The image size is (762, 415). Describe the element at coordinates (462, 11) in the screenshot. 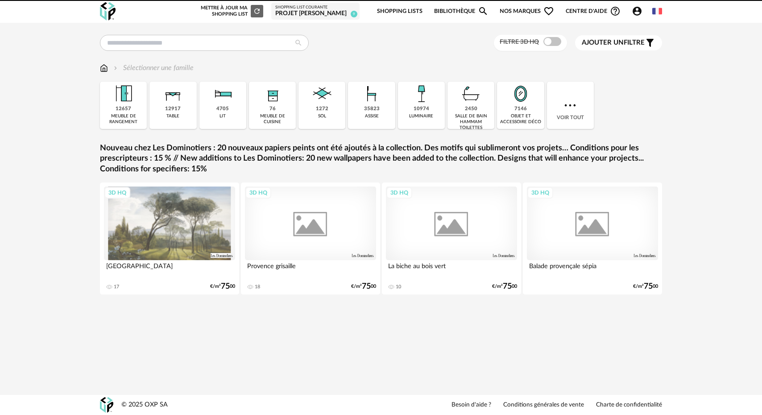

I see `a: BibliothèqueMagnify icon` at that location.